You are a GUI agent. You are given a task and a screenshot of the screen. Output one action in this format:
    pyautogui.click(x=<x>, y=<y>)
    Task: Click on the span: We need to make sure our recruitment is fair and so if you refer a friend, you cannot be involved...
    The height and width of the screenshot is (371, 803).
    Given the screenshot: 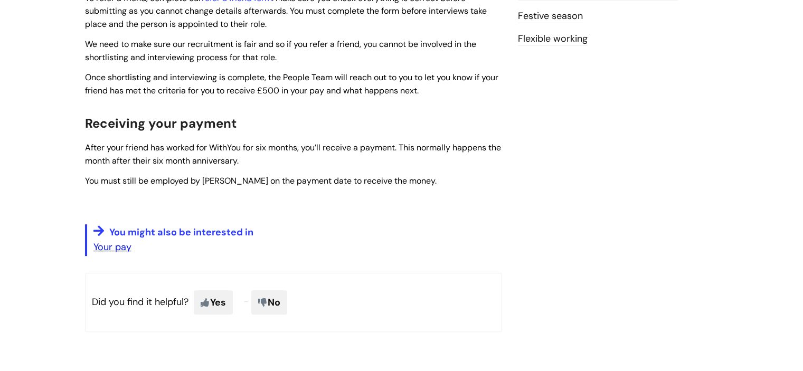 What is the action you would take?
    pyautogui.click(x=280, y=51)
    